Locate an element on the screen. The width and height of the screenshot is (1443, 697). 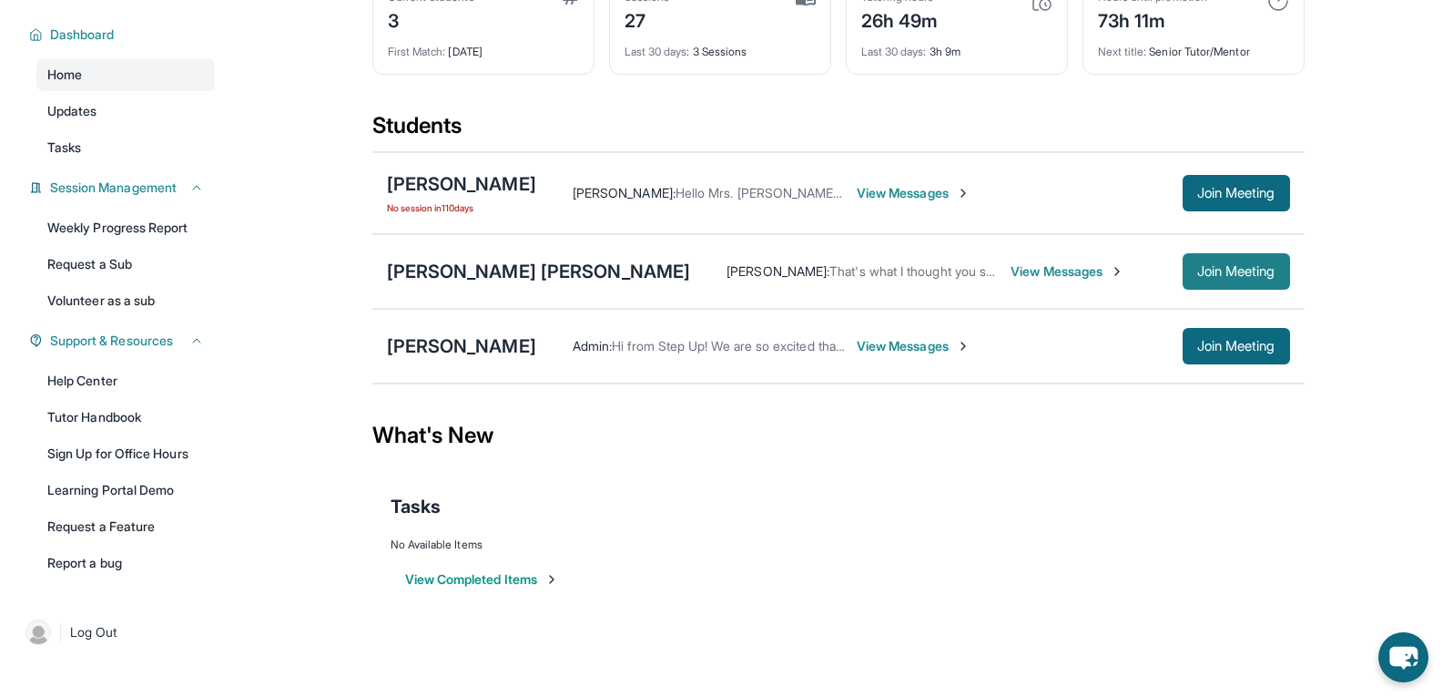
div: 3 is located at coordinates (431, 19).